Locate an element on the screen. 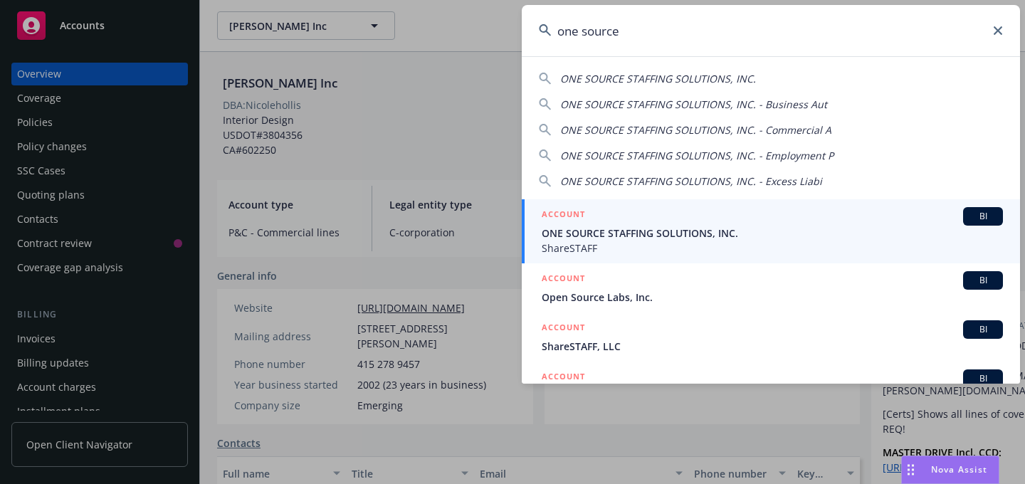  a: ACCOUNTBIShareSTAFF, LLC is located at coordinates (771, 337).